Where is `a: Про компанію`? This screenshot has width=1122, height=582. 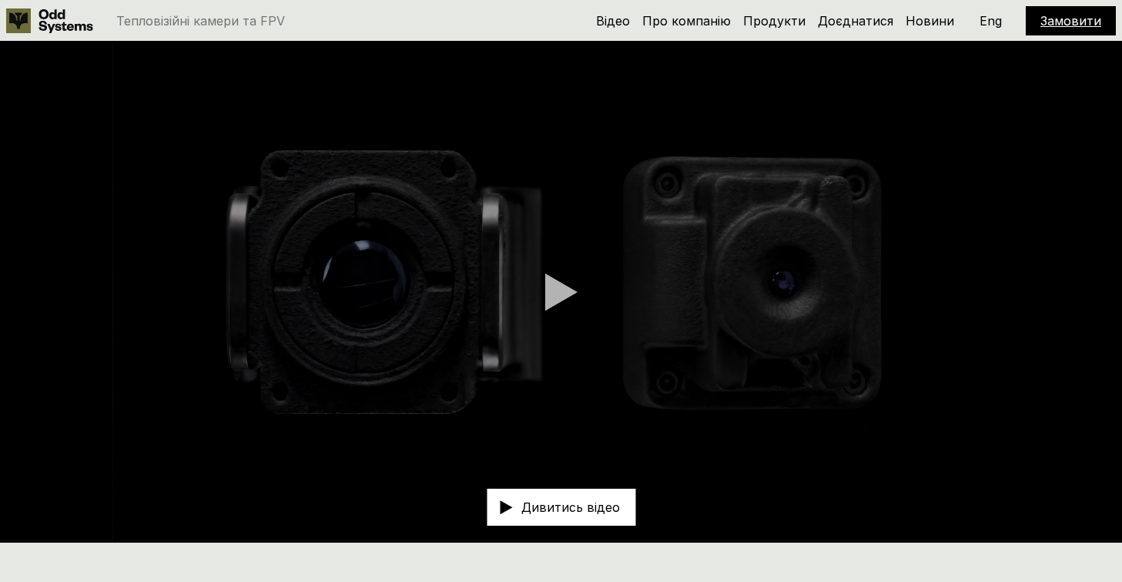
a: Про компанію is located at coordinates (686, 21).